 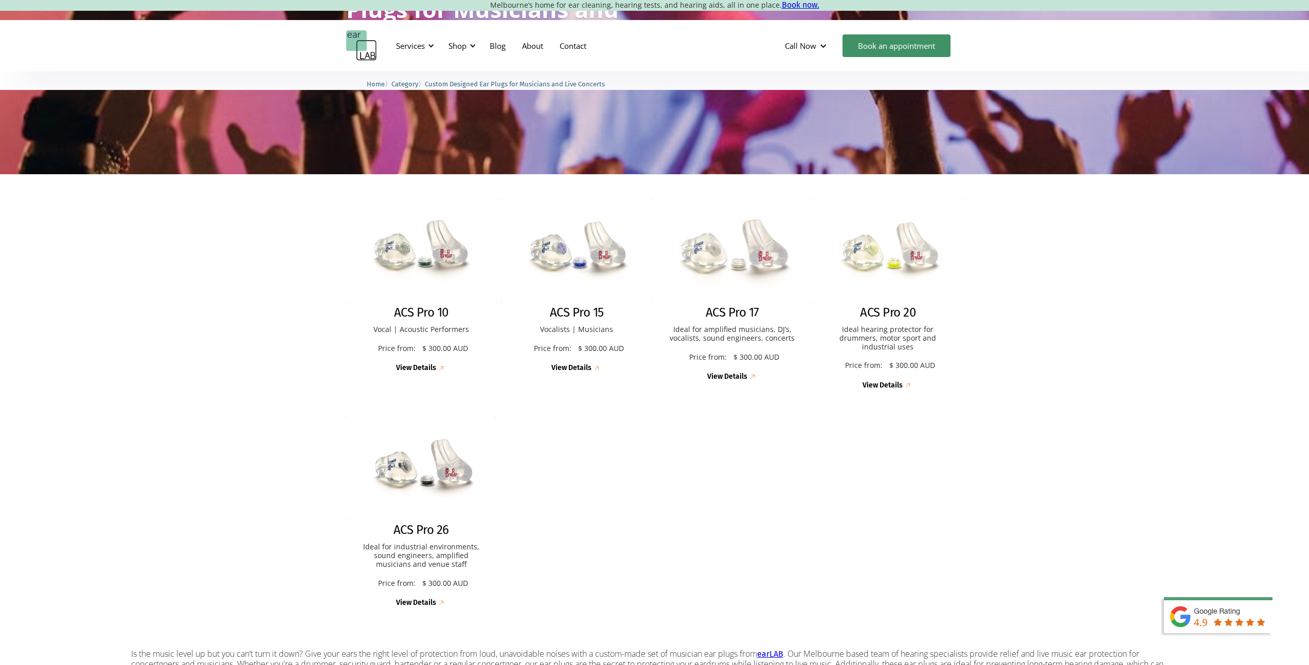 What do you see at coordinates (515, 84) in the screenshot?
I see `span: Custom Designed Ear Plugs for Musicians and Live Concerts` at bounding box center [515, 84].